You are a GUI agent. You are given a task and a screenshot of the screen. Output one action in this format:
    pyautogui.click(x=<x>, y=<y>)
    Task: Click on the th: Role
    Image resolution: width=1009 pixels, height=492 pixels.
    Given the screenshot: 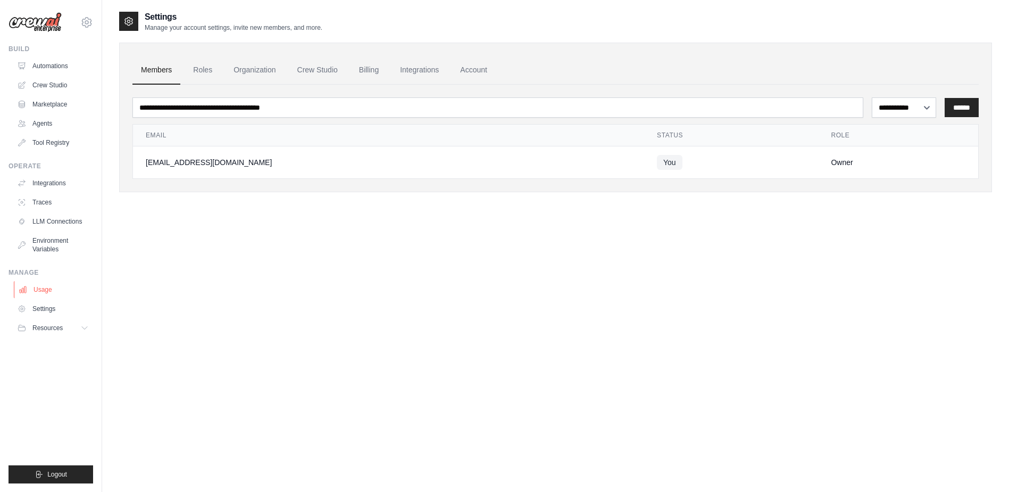 What is the action you would take?
    pyautogui.click(x=898, y=135)
    